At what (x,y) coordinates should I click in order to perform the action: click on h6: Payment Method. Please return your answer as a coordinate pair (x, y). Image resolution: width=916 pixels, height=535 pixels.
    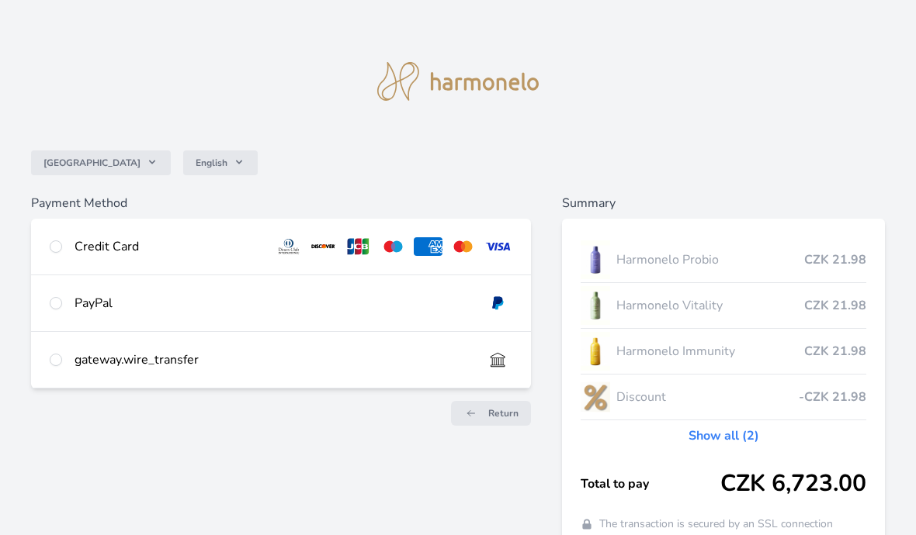
    Looking at the image, I should click on (281, 203).